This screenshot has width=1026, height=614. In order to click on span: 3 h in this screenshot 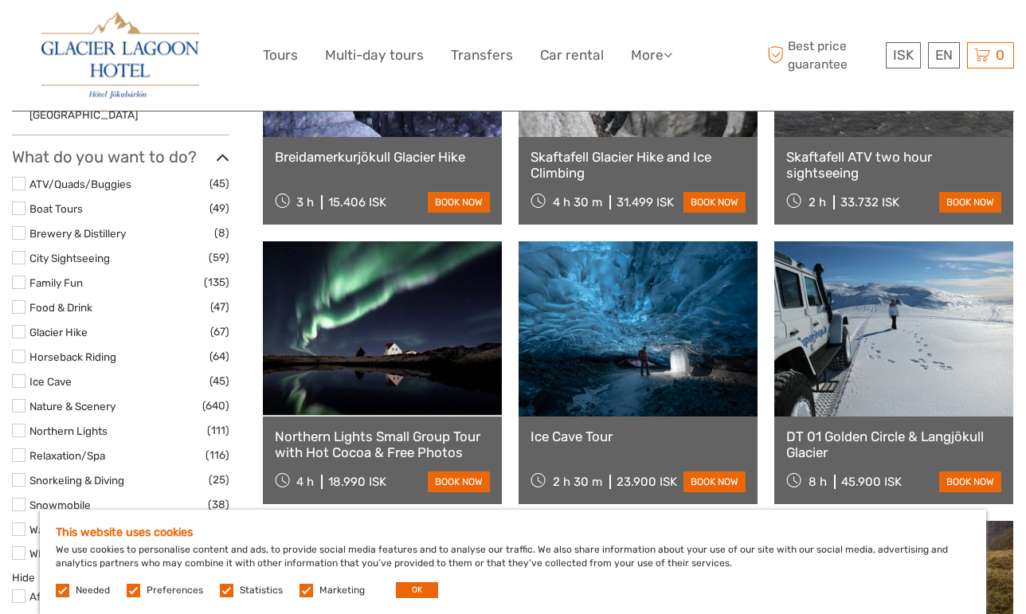, I will do `click(305, 202)`.